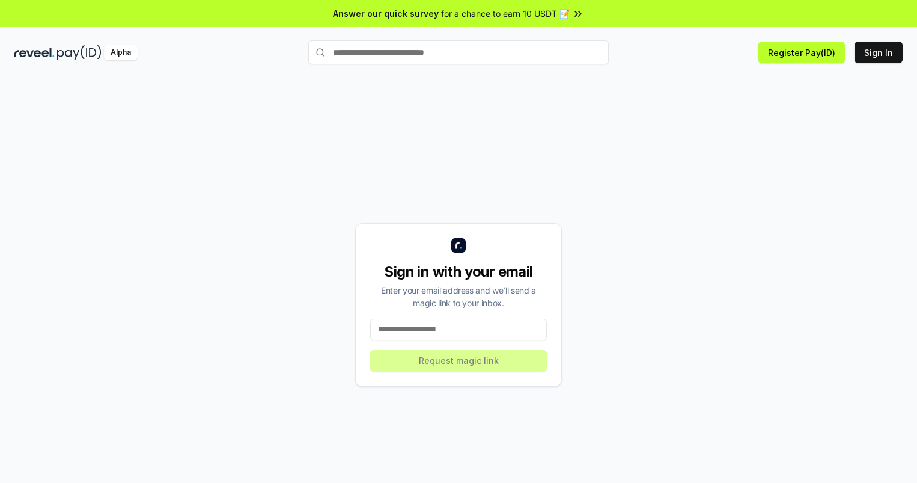 This screenshot has height=483, width=917. I want to click on button: Register Pay(ID), so click(802, 52).